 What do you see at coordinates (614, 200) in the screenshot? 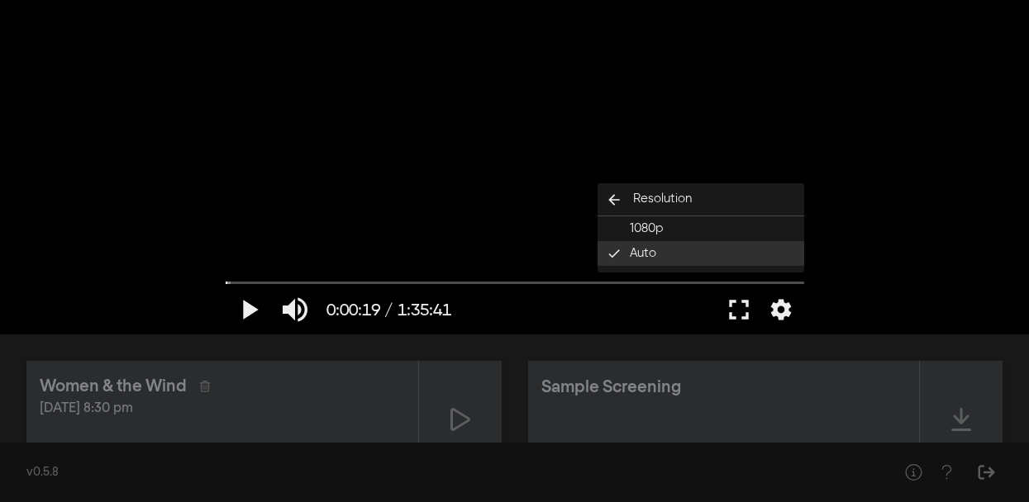
I see `i: arrow_back` at bounding box center [614, 200].